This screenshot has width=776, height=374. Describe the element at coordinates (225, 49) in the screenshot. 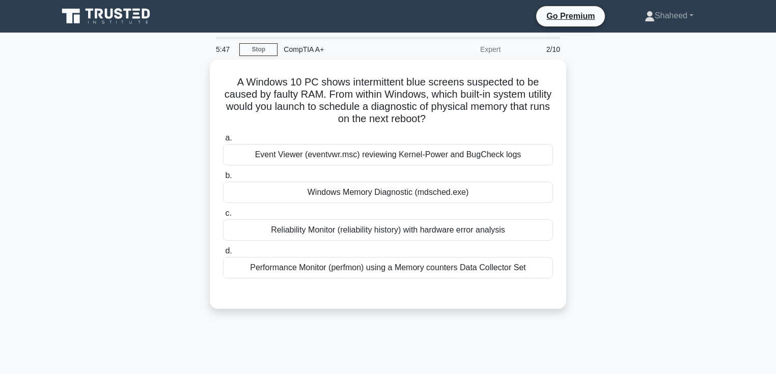

I see `div: 5:47` at that location.